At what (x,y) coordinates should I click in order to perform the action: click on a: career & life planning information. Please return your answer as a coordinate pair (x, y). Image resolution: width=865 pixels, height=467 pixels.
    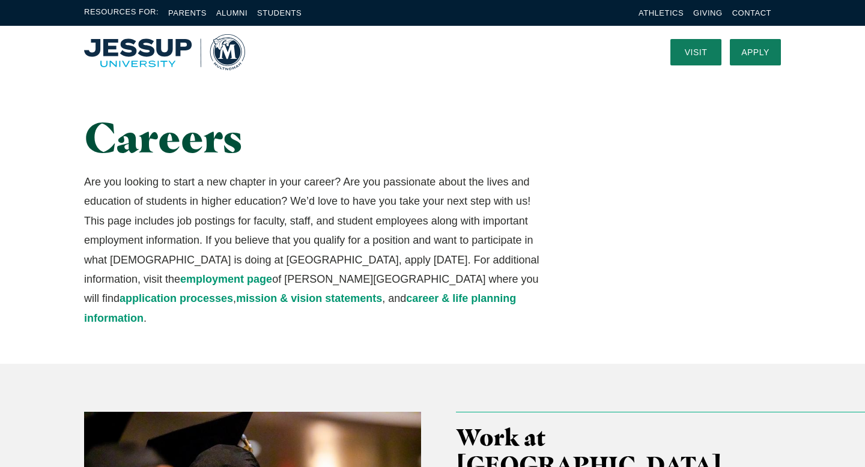
    Looking at the image, I should click on (300, 308).